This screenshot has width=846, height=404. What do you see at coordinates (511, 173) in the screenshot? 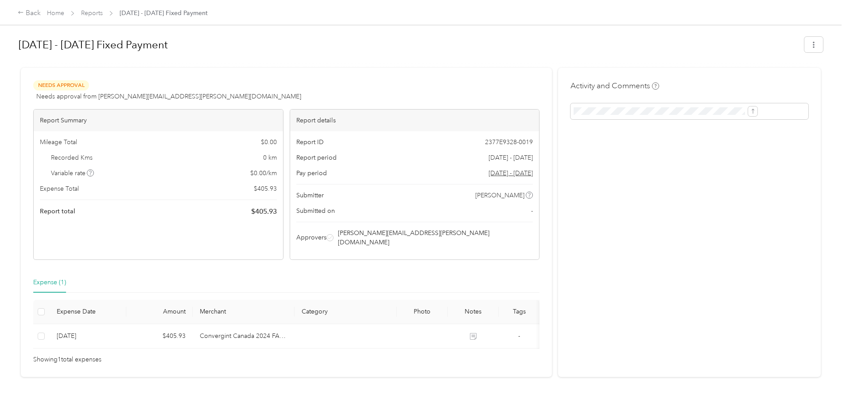
I see `span: Go to pay period` at bounding box center [511, 173].